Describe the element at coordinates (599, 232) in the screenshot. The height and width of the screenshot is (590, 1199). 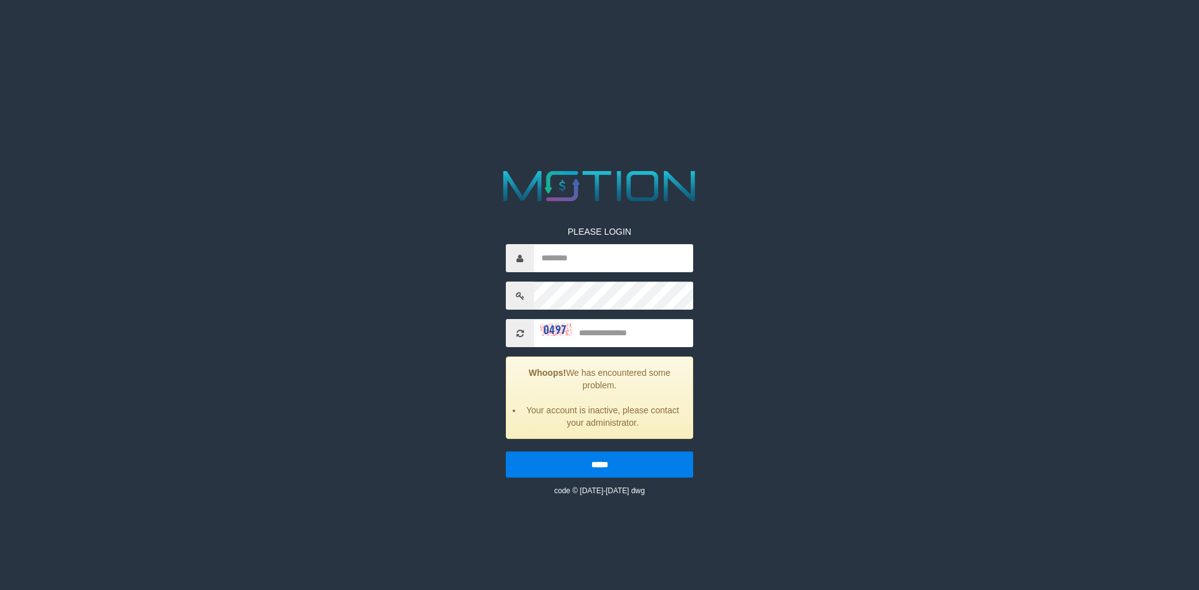
I see `p: PLEASE LOGIN` at that location.